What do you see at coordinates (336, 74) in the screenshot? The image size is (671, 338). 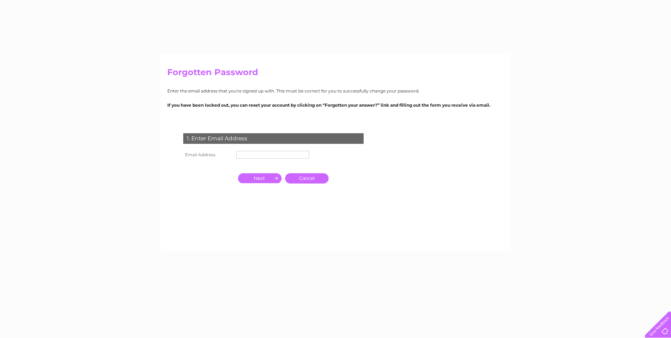 I see `h2: Forgotten Password` at bounding box center [336, 74].